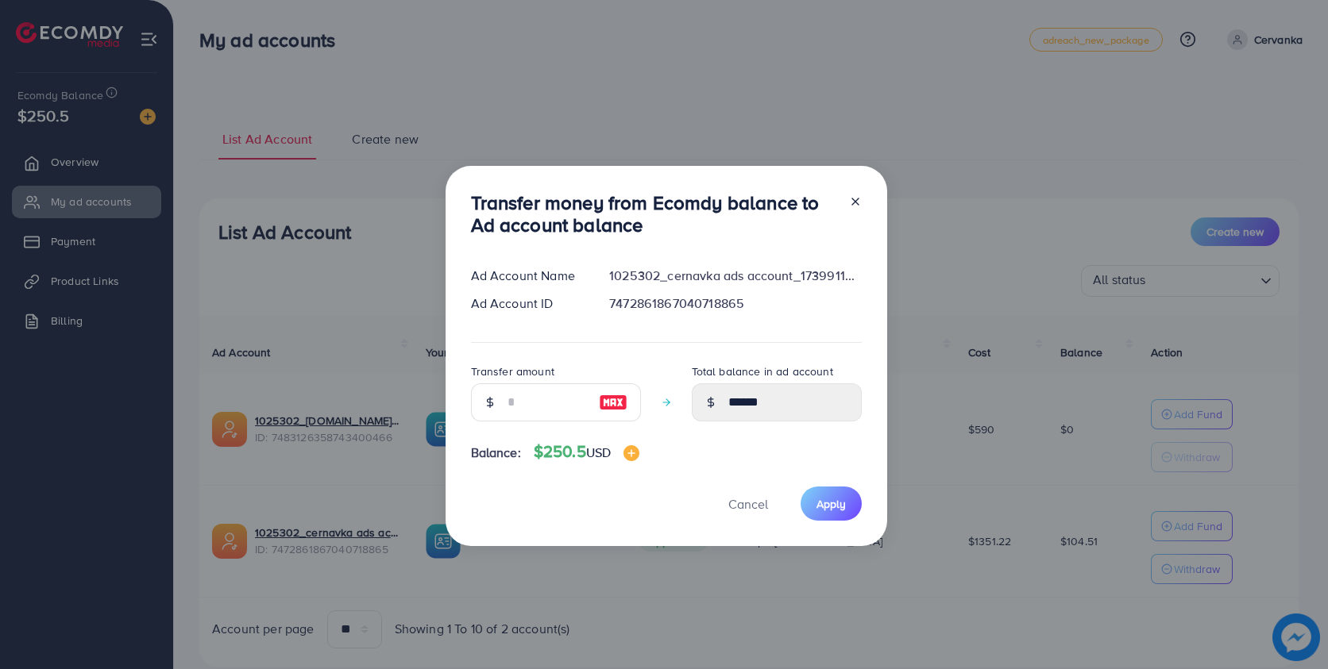 The image size is (1328, 669). Describe the element at coordinates (495, 453) in the screenshot. I see `span: Balance:` at that location.